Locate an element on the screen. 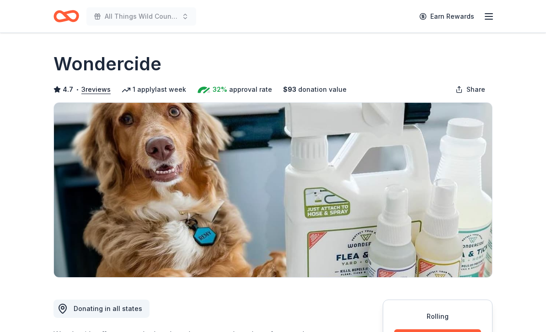 This screenshot has height=332, width=546. a: Earn Rewards is located at coordinates (447, 16).